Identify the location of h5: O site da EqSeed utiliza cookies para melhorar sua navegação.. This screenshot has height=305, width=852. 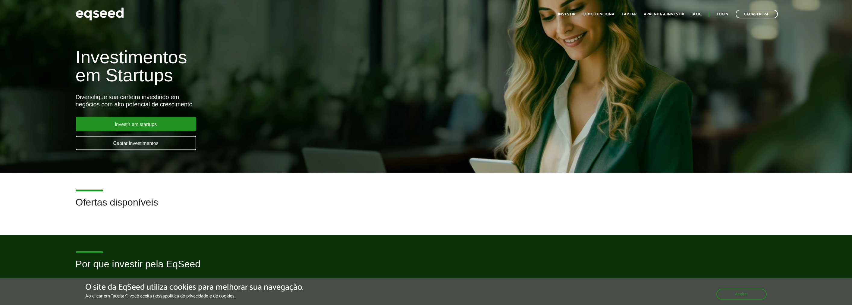
(194, 287).